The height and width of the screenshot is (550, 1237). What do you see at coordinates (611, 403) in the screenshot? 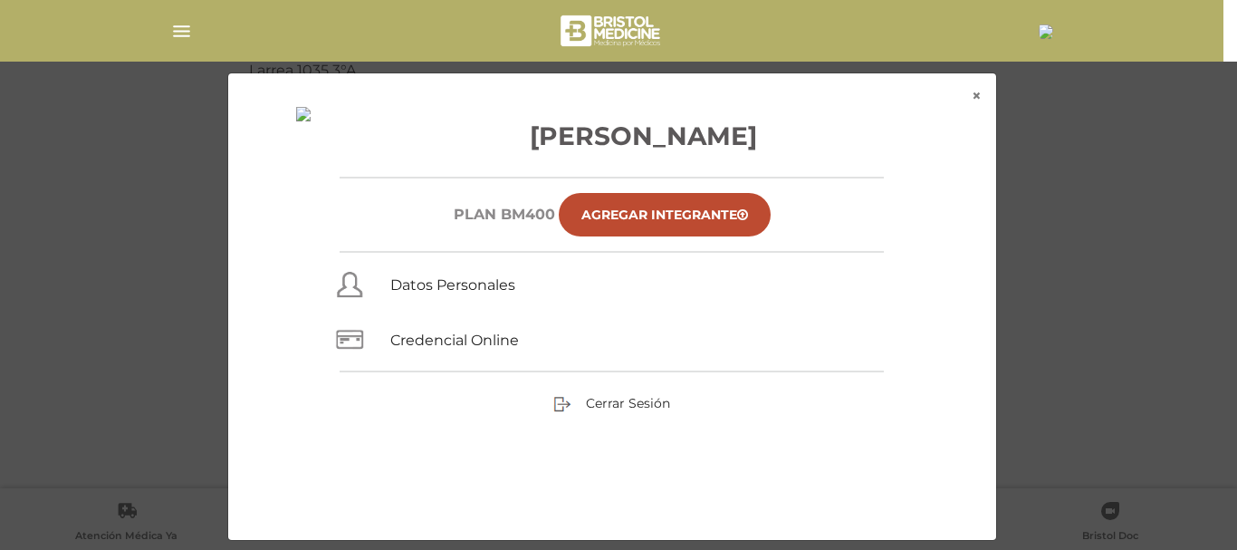
I see `a: Cerrar Sesión` at bounding box center [611, 403].